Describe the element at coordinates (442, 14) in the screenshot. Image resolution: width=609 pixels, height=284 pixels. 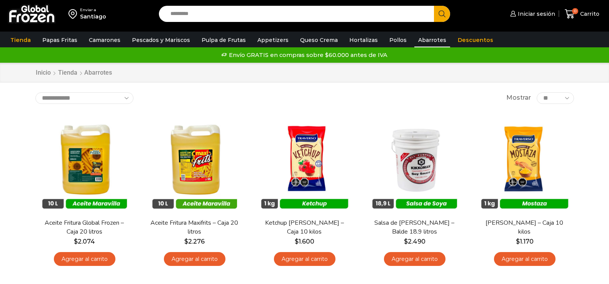
I see `button: Search button` at that location.